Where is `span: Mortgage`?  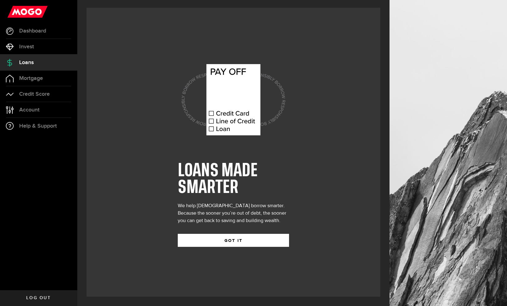
span: Mortgage is located at coordinates (31, 78).